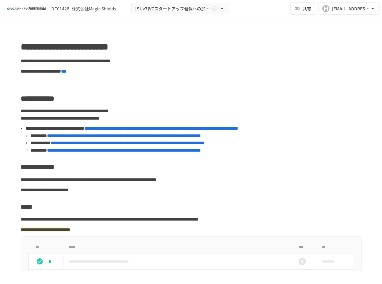  What do you see at coordinates (326, 9) in the screenshot?
I see `div: H` at bounding box center [326, 9].